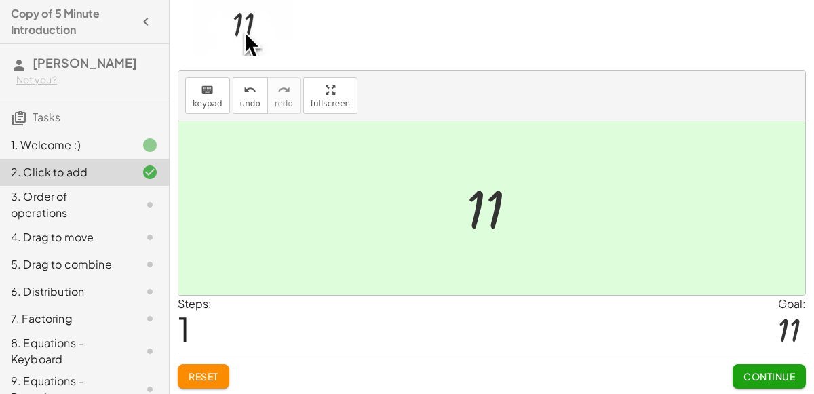  I want to click on button: fullscreen, so click(330, 96).